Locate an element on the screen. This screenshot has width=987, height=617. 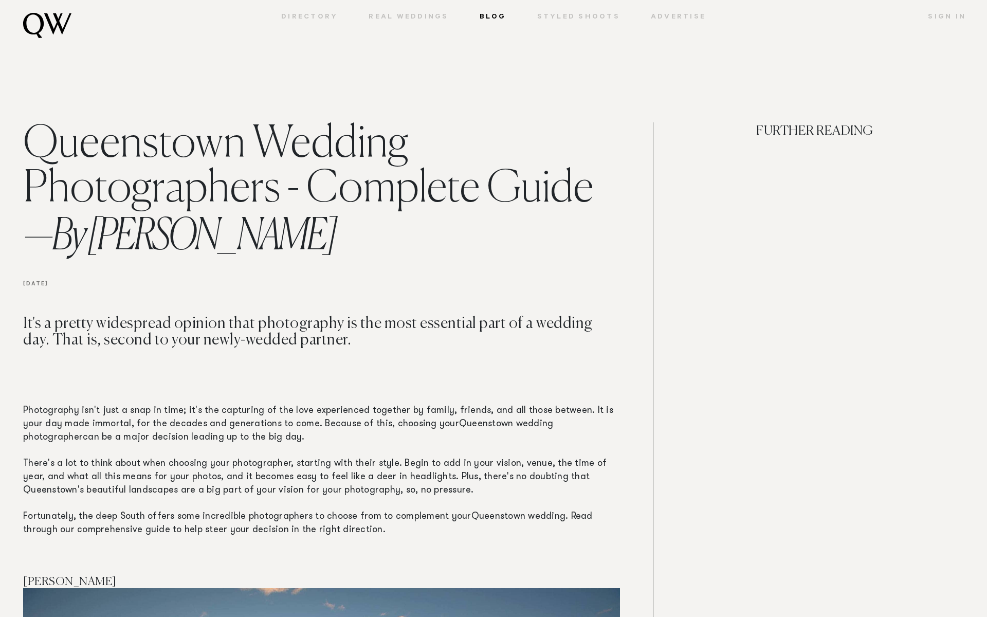
span: There's a lot to think about when choosing your photographer, starting with their style. Begin to... is located at coordinates (315, 477).